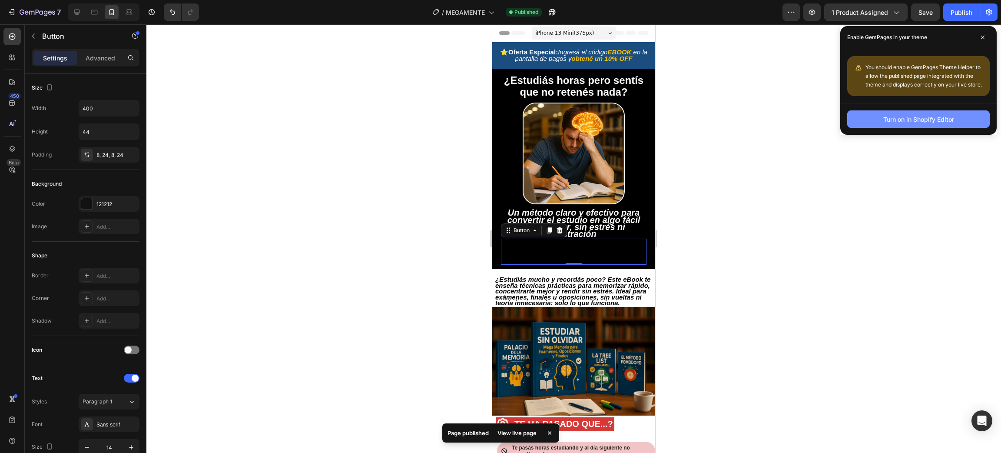 Image resolution: width=1001 pixels, height=453 pixels. I want to click on div: Width, so click(39, 108).